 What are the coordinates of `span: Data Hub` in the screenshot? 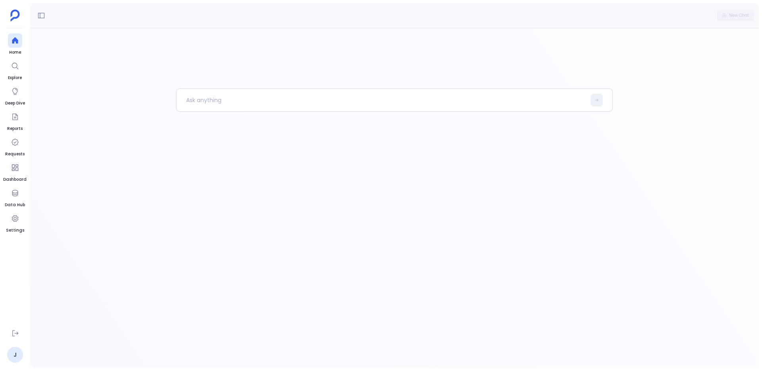 It's located at (15, 205).